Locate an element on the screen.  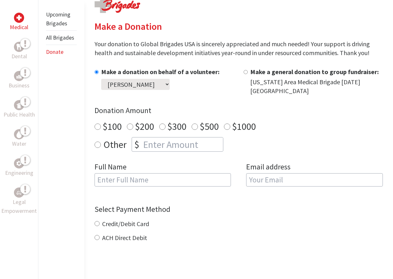
label: Full Name is located at coordinates (110, 168).